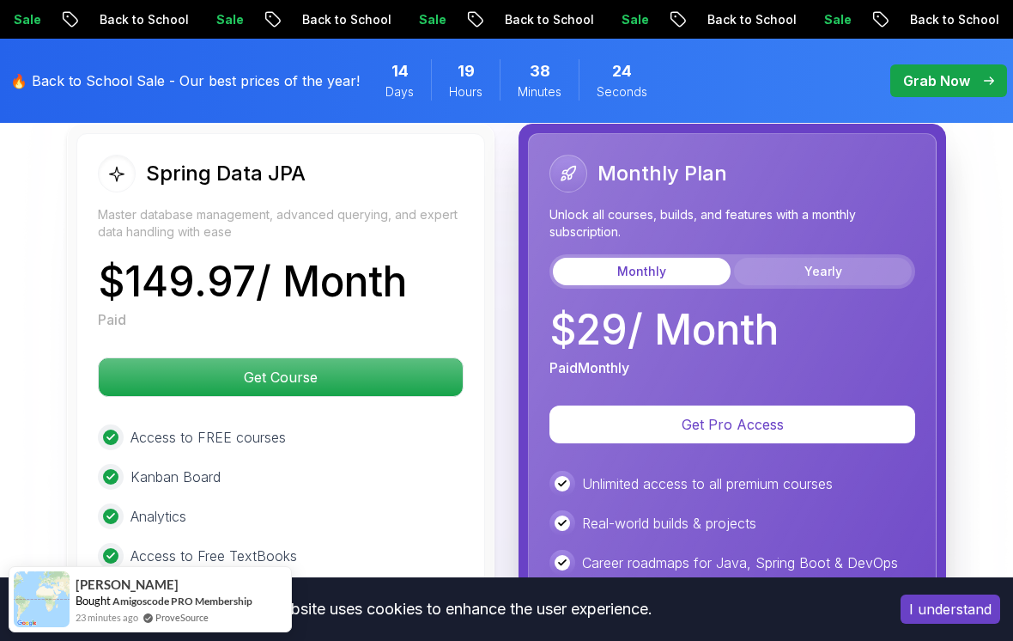  Describe the element at coordinates (540, 71) in the screenshot. I see `span: 38 Minutes` at that location.